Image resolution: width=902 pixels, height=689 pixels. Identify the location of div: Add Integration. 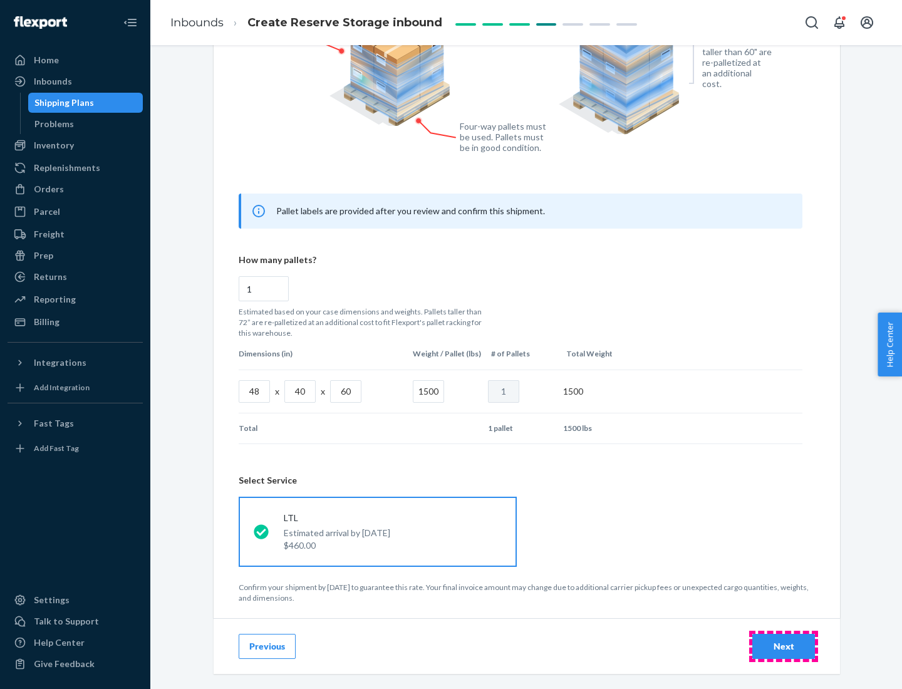
(61, 387).